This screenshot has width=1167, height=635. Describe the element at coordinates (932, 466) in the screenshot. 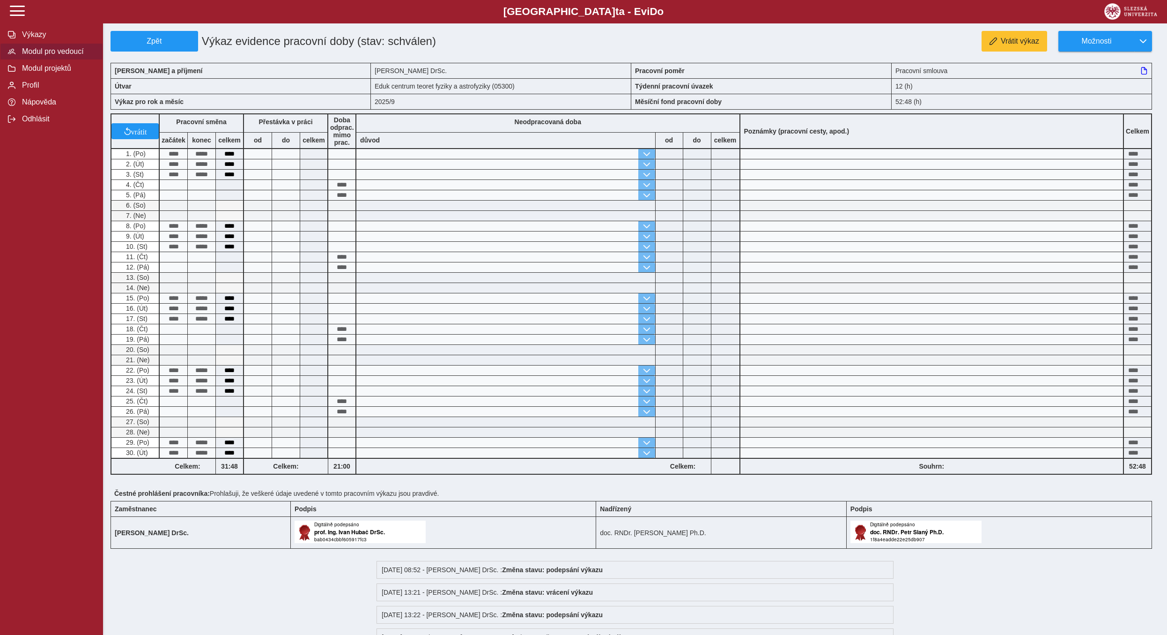

I see `b: Souhrn:` at that location.